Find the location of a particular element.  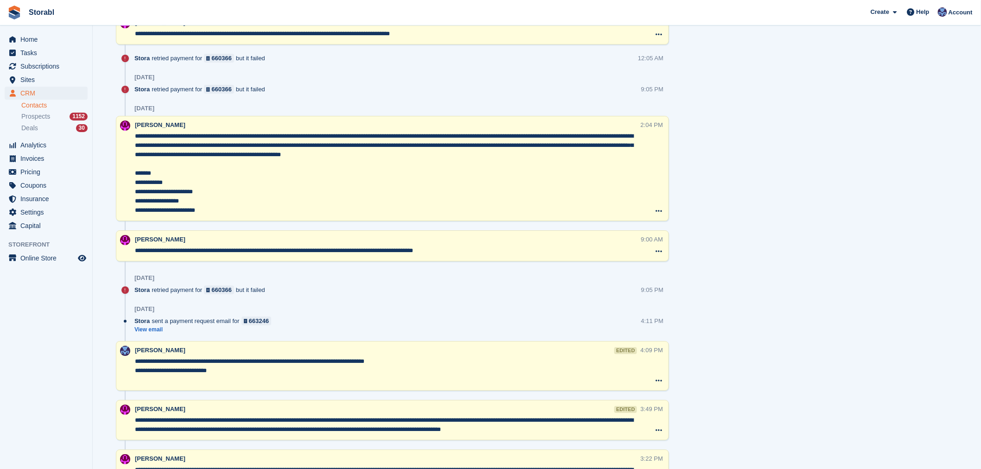

div: 2:04 PM is located at coordinates (652, 125).